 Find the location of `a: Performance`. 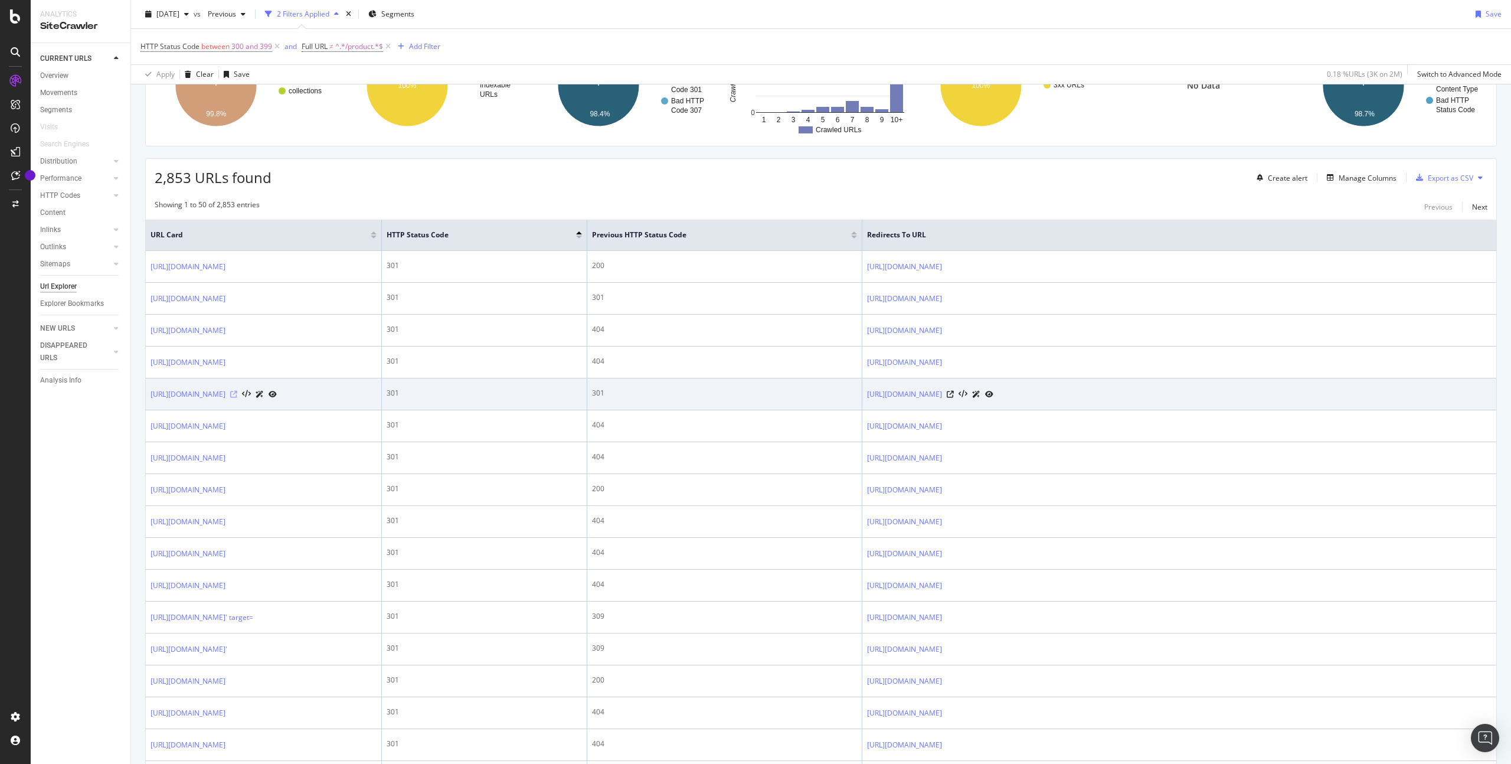

a: Performance is located at coordinates (75, 178).